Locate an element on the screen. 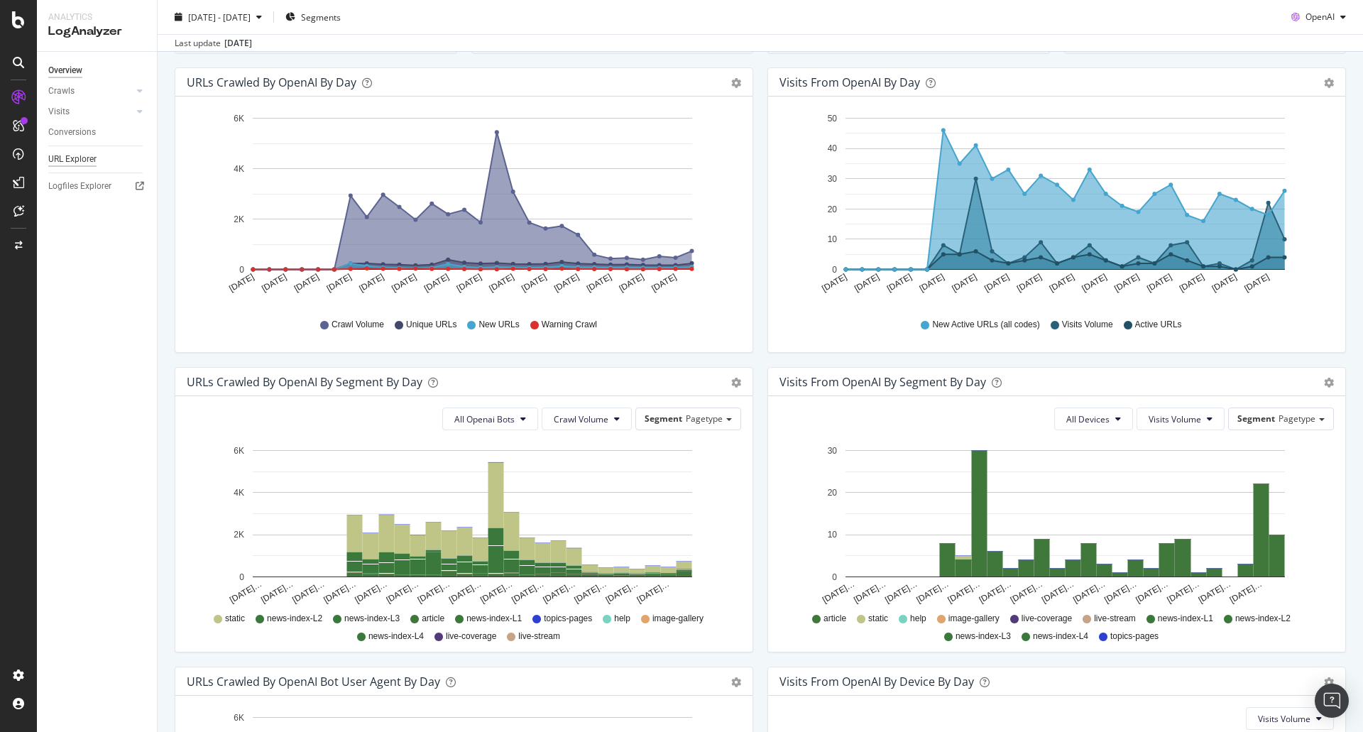 This screenshot has width=1363, height=732. span: All Openai Bots is located at coordinates (484, 419).